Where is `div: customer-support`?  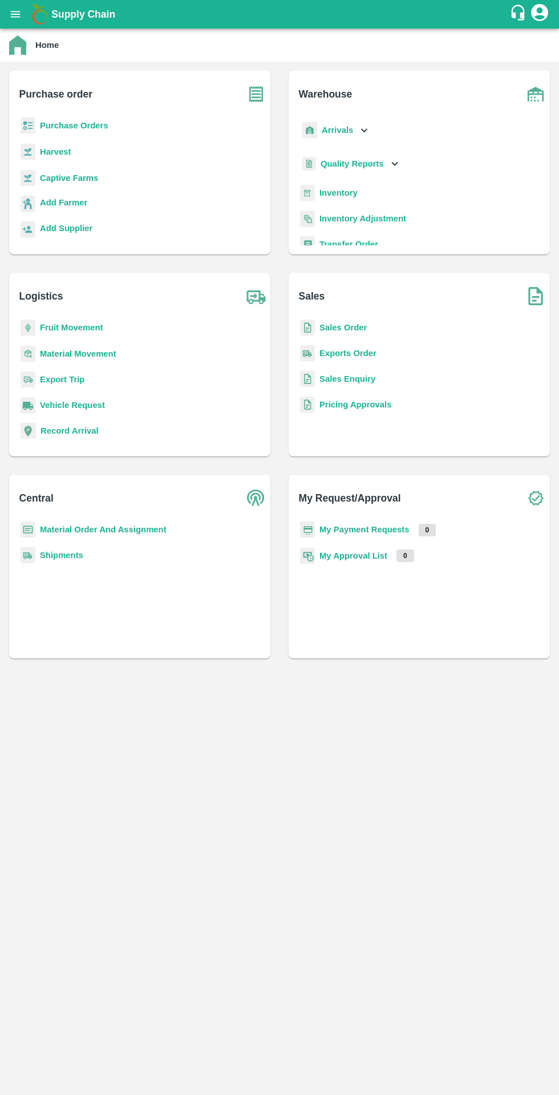
div: customer-support is located at coordinates (519, 14).